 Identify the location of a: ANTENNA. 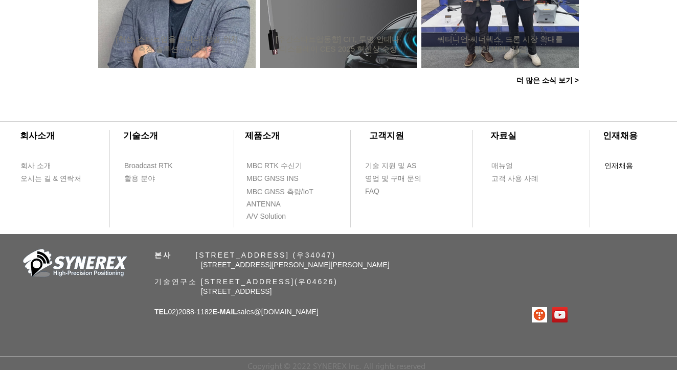
(275, 204).